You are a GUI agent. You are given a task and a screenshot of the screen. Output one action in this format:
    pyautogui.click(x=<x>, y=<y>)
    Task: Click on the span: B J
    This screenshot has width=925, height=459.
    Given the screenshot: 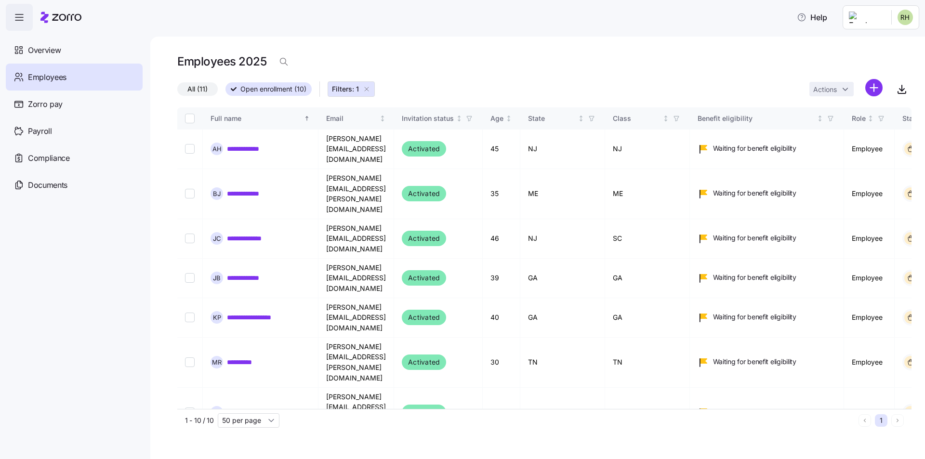 What is the action you would take?
    pyautogui.click(x=217, y=194)
    